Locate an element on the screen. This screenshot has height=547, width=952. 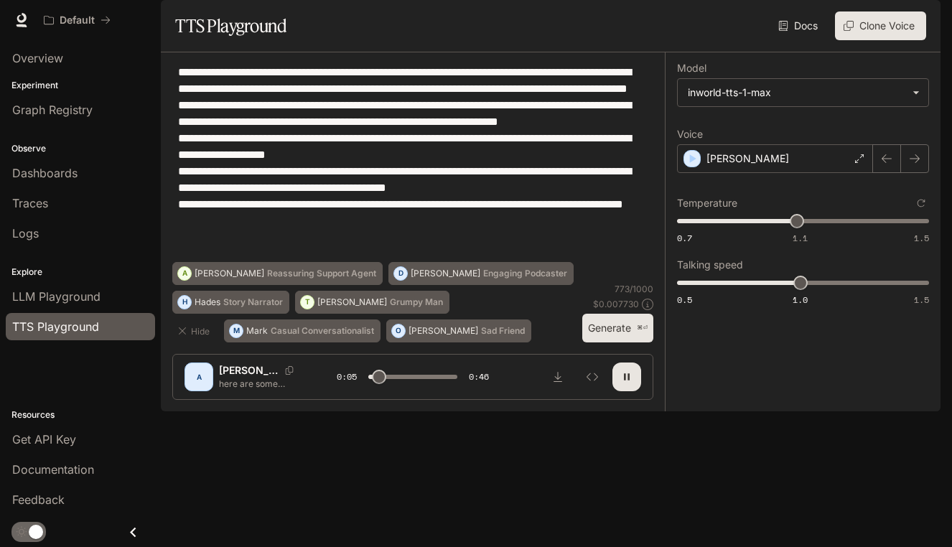
div: M is located at coordinates (236, 331).